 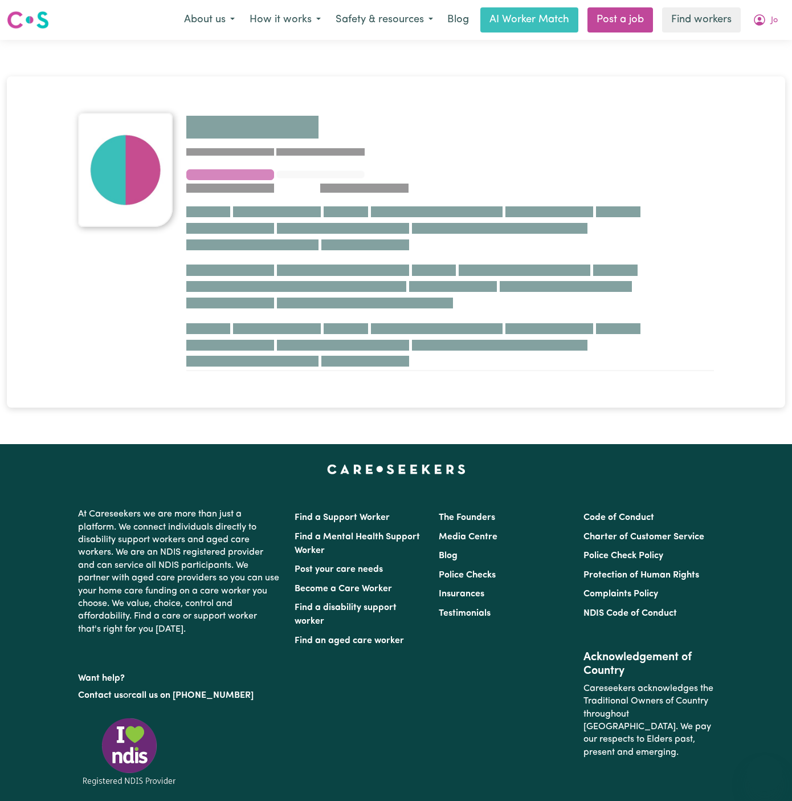 I want to click on img: Careseekers logo, so click(x=28, y=20).